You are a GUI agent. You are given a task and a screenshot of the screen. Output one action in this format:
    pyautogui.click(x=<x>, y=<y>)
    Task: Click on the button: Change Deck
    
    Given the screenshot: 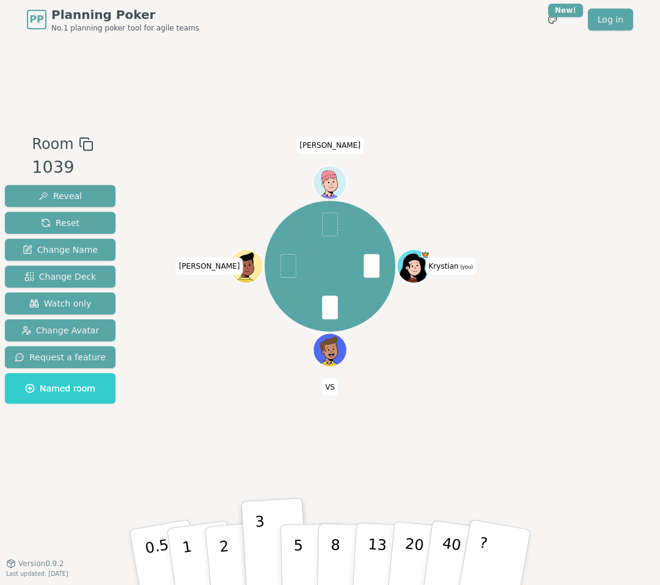 What is the action you would take?
    pyautogui.click(x=60, y=277)
    